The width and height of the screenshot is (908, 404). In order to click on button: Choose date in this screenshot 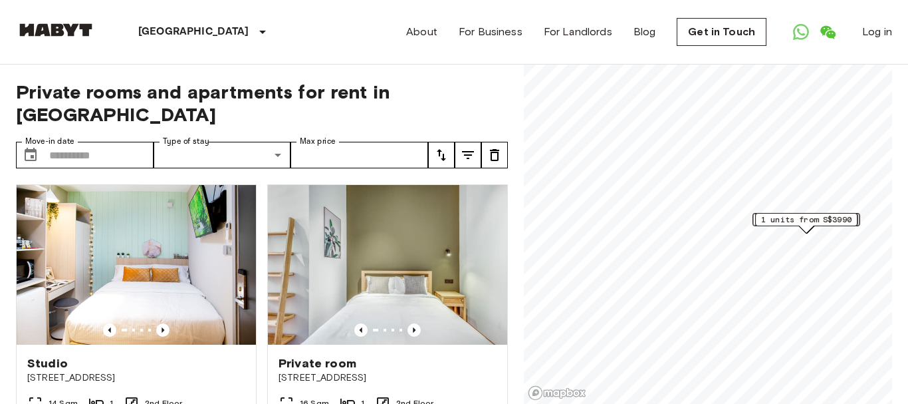, I will do `click(31, 155)`.